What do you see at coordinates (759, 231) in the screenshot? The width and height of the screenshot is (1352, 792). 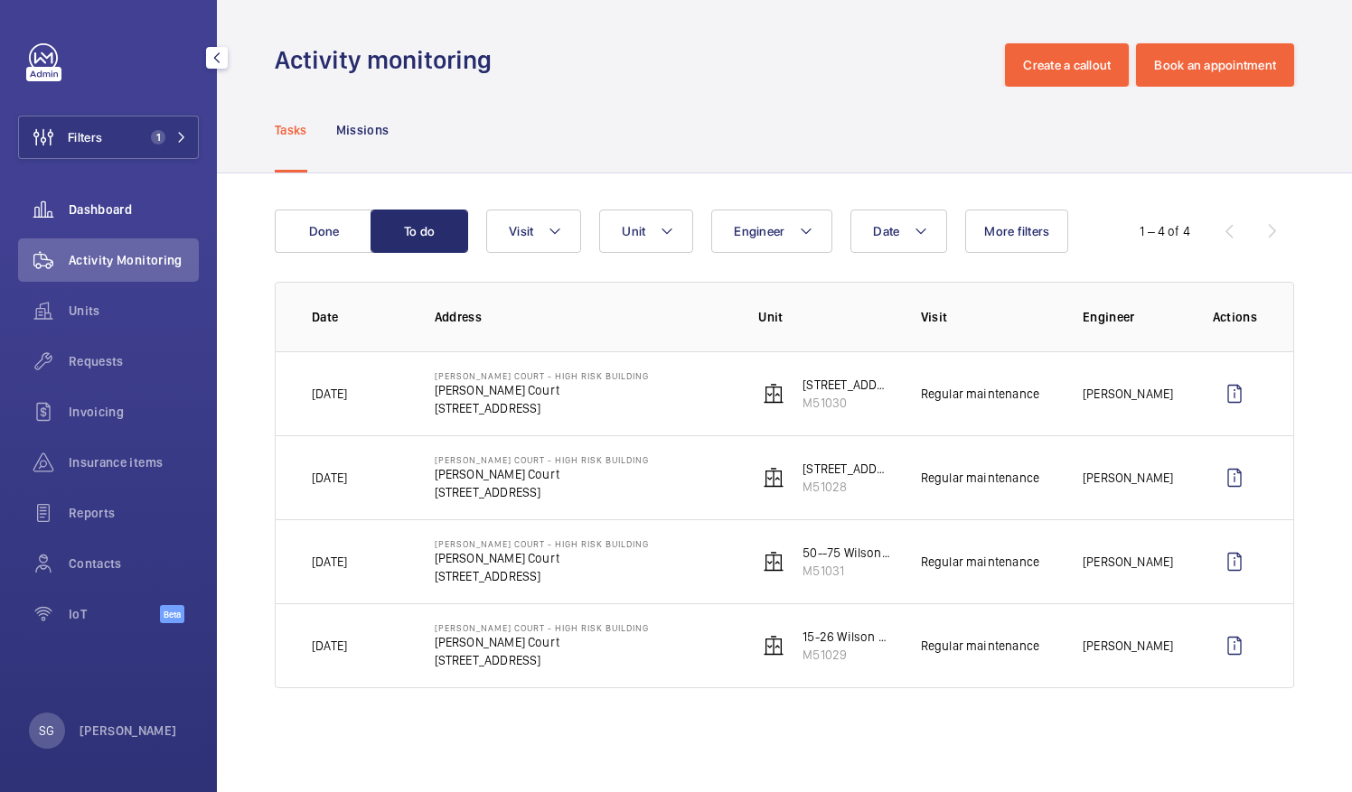 I see `span: Engineer` at bounding box center [759, 231].